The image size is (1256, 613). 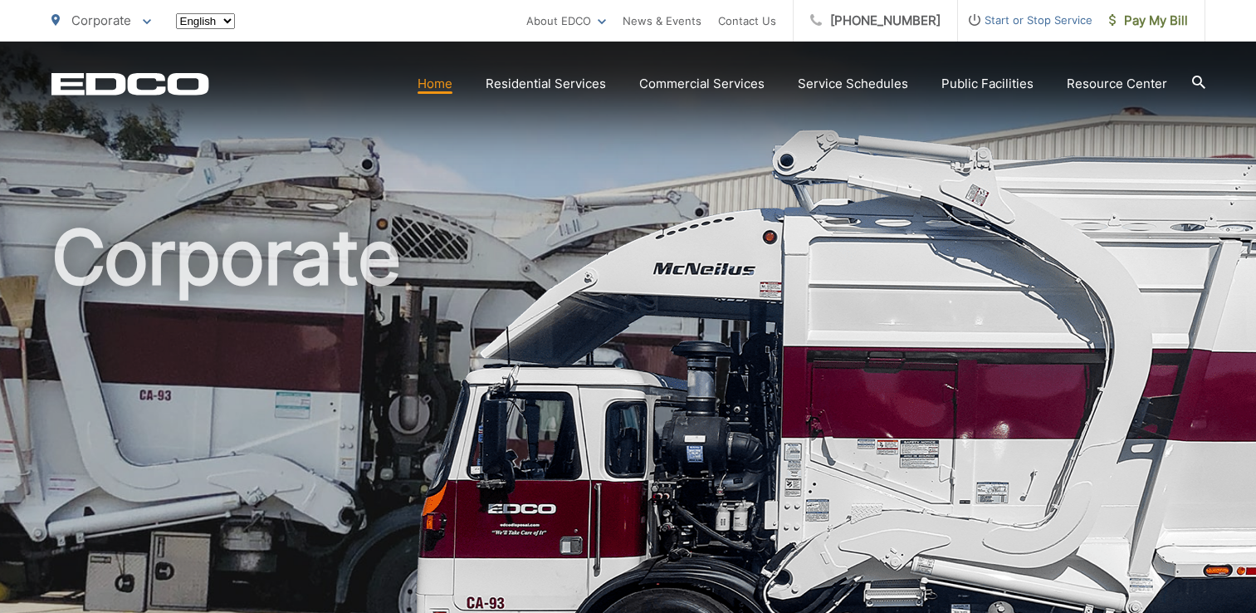 What do you see at coordinates (702, 84) in the screenshot?
I see `a: Commercial Services` at bounding box center [702, 84].